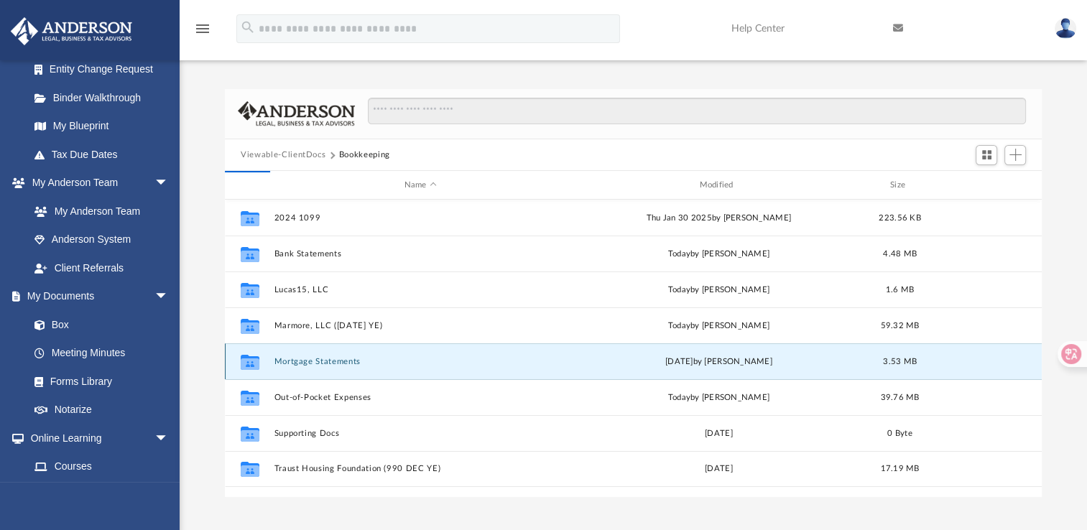  Describe the element at coordinates (101, 240) in the screenshot. I see `a: Anderson System` at that location.